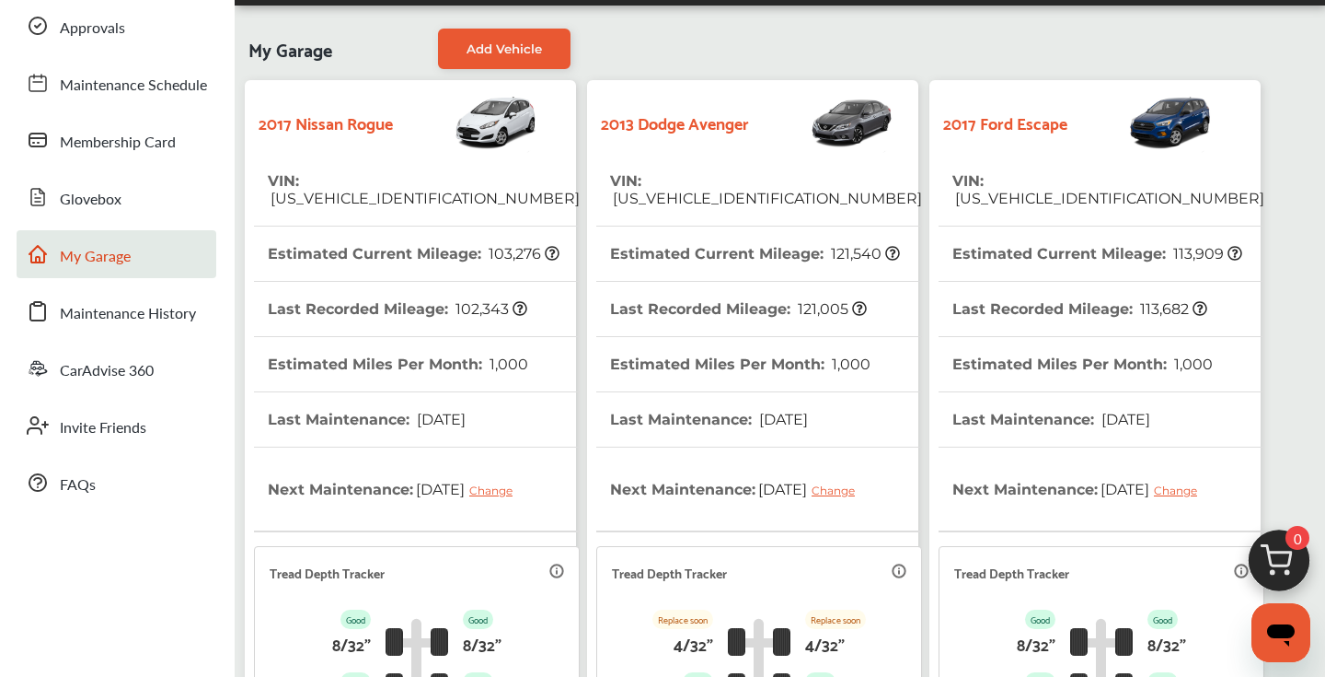 The width and height of the screenshot is (1325, 677). I want to click on a: Glovebox, so click(116, 197).